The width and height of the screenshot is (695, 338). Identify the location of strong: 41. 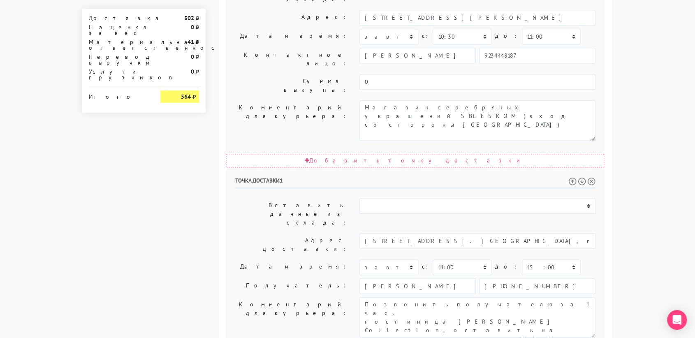
(191, 42).